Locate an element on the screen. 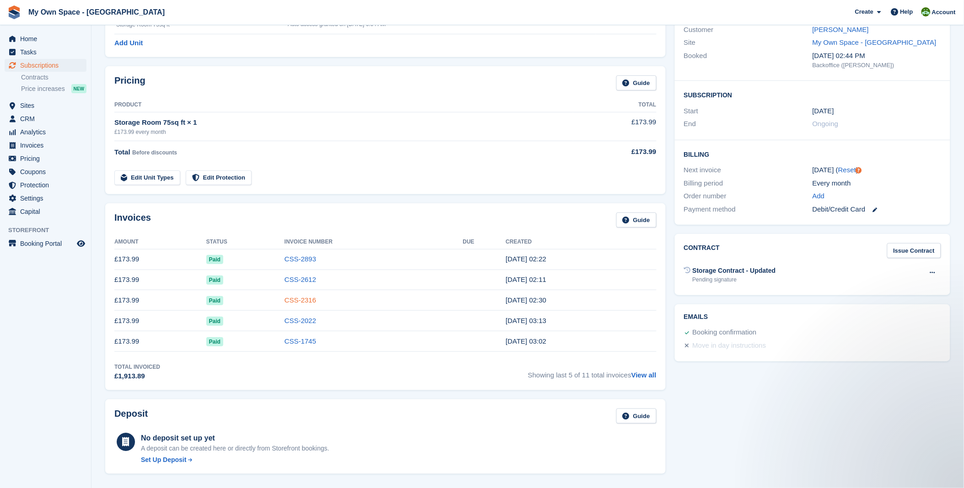 The image size is (964, 488). th: Product is located at coordinates (343, 105).